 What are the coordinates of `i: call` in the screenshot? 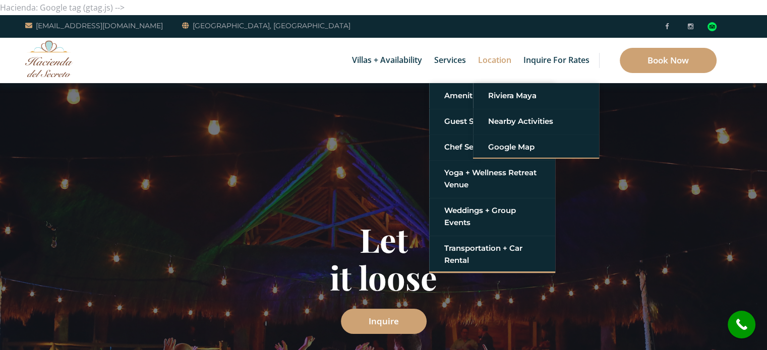 It's located at (741, 325).